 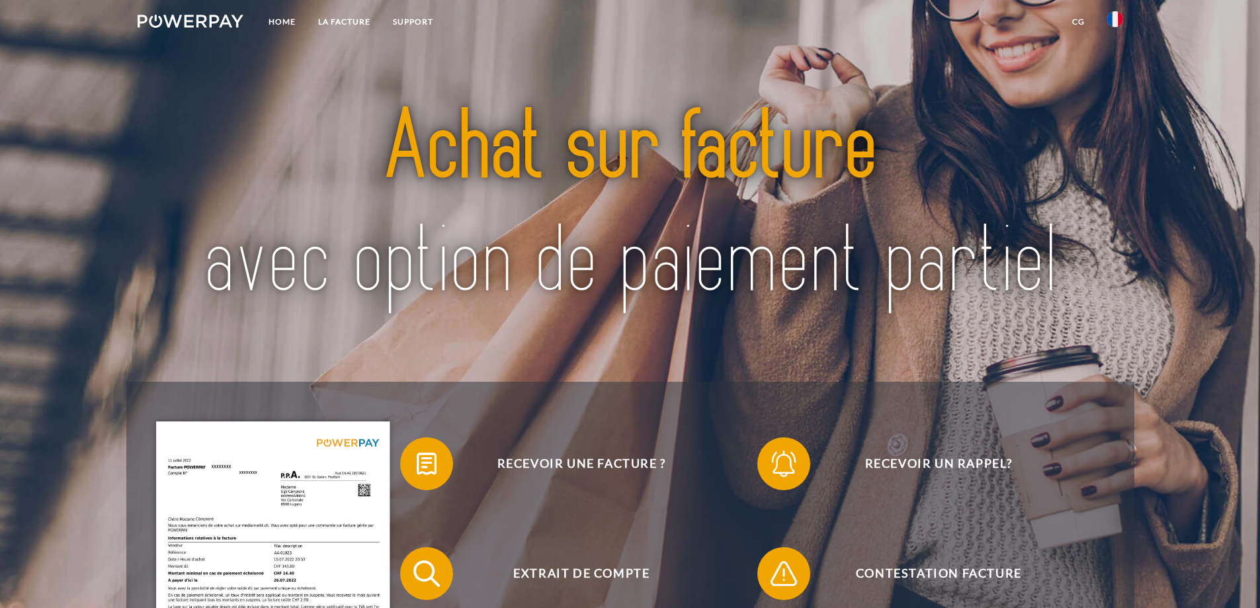 What do you see at coordinates (938, 573) in the screenshot?
I see `span: Contestation Facture` at bounding box center [938, 573].